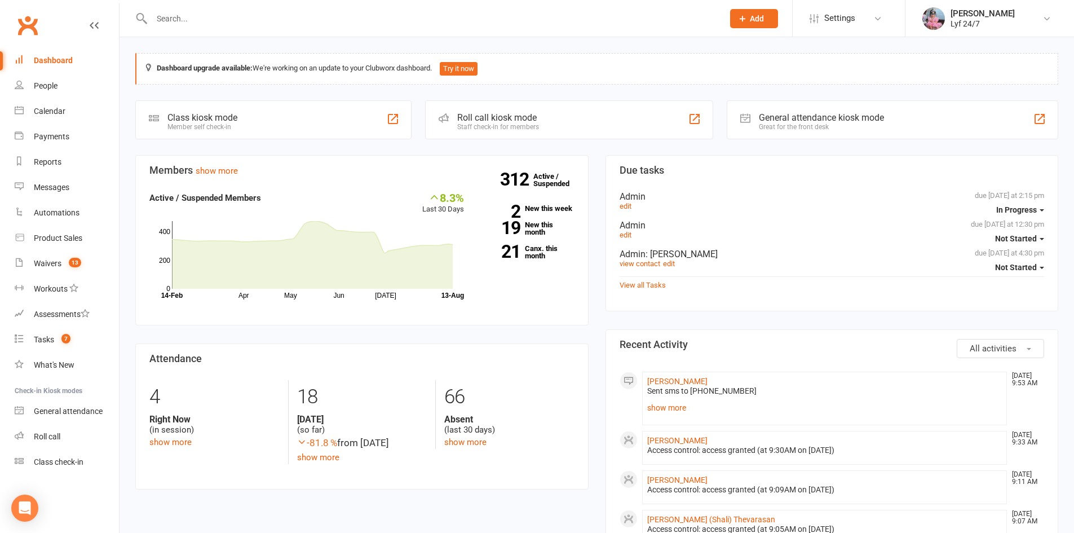 Image resolution: width=1074 pixels, height=533 pixels. I want to click on div: 8.3%, so click(443, 197).